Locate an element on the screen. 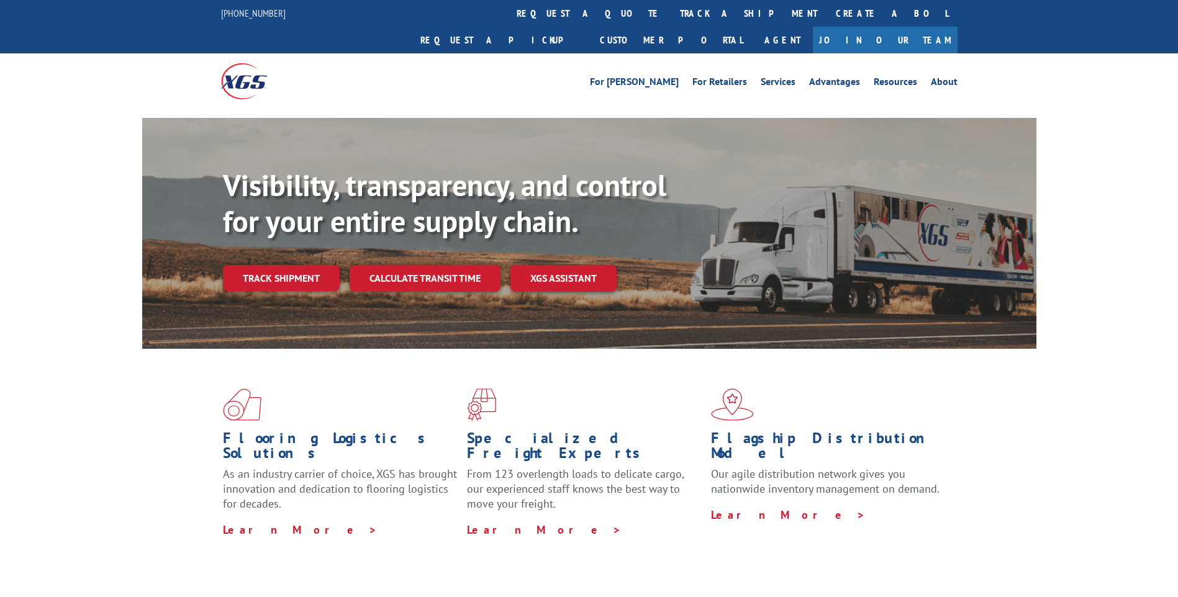 The image size is (1178, 597). a: Request a pickup is located at coordinates (500, 40).